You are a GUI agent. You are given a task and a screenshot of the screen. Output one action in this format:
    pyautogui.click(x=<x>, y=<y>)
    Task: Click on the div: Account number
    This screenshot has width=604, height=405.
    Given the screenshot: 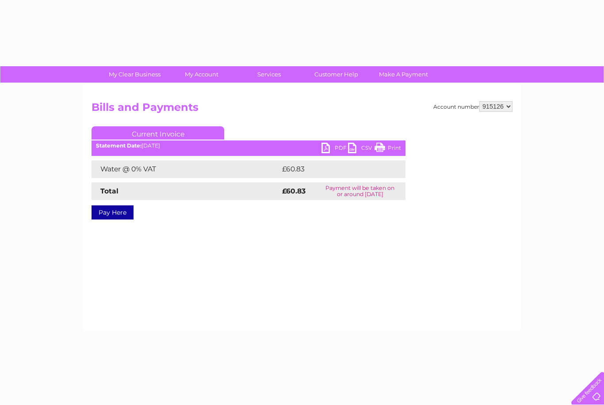 What is the action you would take?
    pyautogui.click(x=473, y=107)
    